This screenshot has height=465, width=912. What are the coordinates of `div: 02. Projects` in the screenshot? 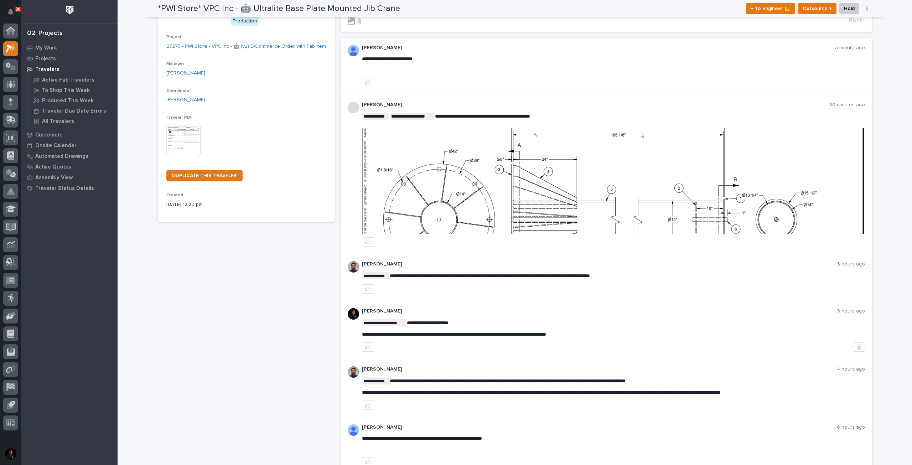 It's located at (45, 33).